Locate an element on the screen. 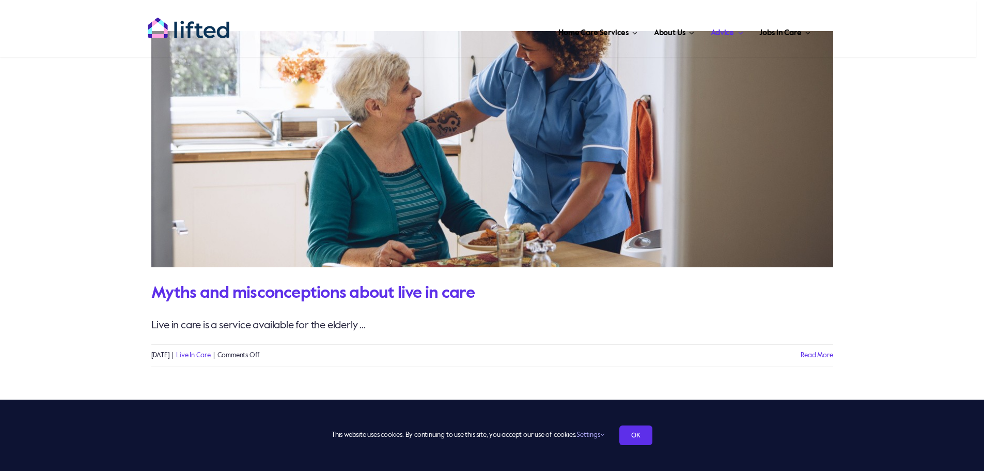 Image resolution: width=984 pixels, height=471 pixels. a: About Us is located at coordinates (674, 31).